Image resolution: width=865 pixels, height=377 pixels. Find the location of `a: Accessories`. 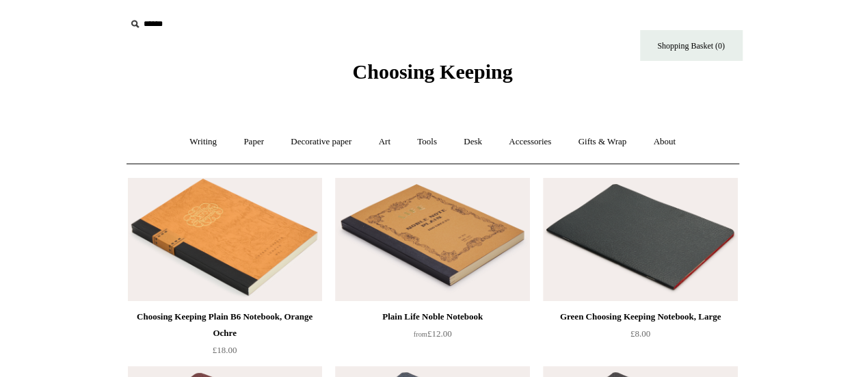

a: Accessories is located at coordinates (530, 142).